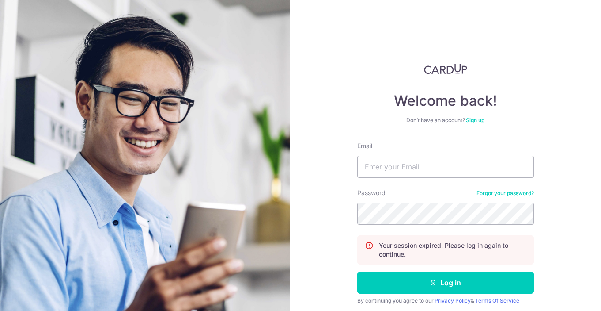 This screenshot has height=311, width=601. Describe the element at coordinates (446, 282) in the screenshot. I see `button: Log in` at that location.